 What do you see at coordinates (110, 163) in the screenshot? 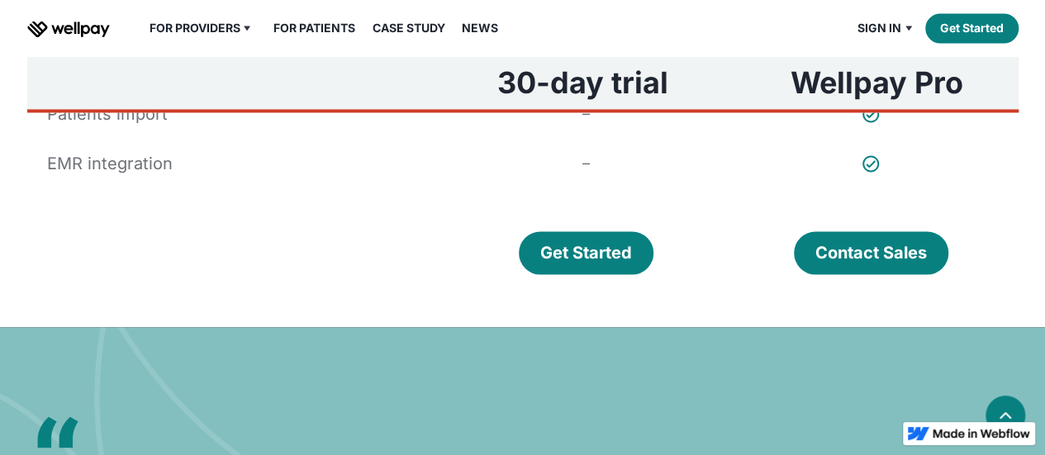
I see `div: EMR integration` at bounding box center [110, 163].